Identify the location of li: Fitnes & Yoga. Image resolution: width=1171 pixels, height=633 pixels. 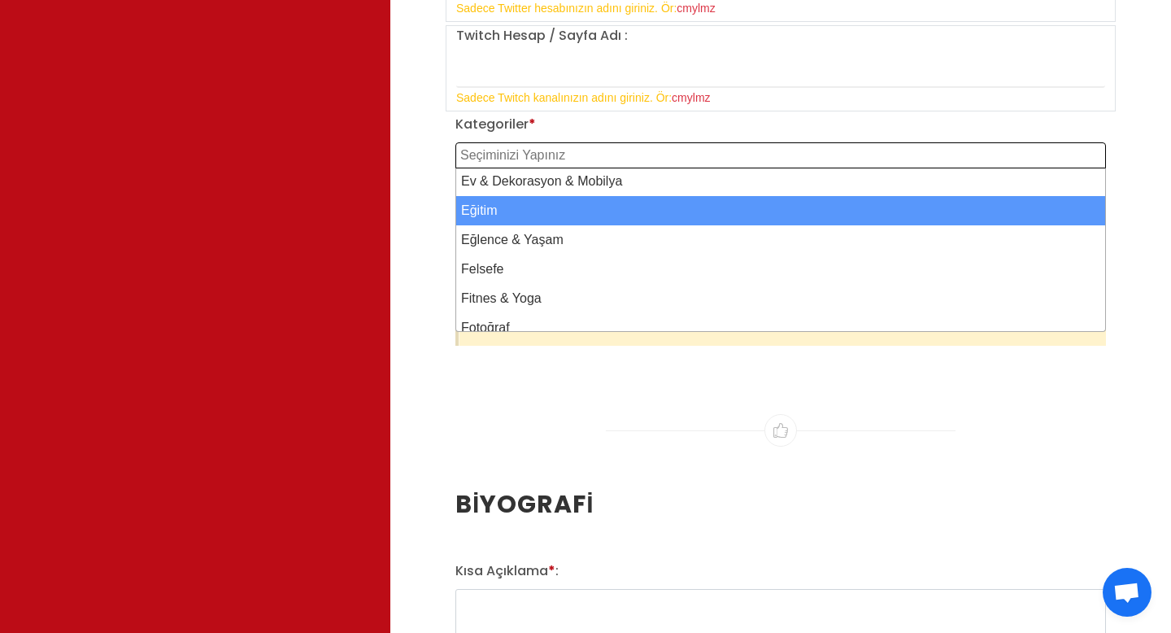
(781, 299).